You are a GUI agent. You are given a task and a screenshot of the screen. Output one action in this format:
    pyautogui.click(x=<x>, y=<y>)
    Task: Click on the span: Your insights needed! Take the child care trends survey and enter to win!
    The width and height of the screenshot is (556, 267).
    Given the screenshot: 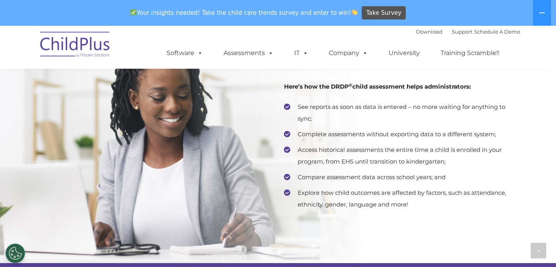 What is the action you would take?
    pyautogui.click(x=244, y=12)
    